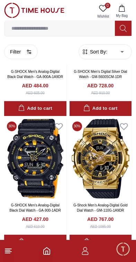 This screenshot has height=262, width=136. Describe the element at coordinates (123, 249) in the screenshot. I see `div: Chat Widget` at that location.